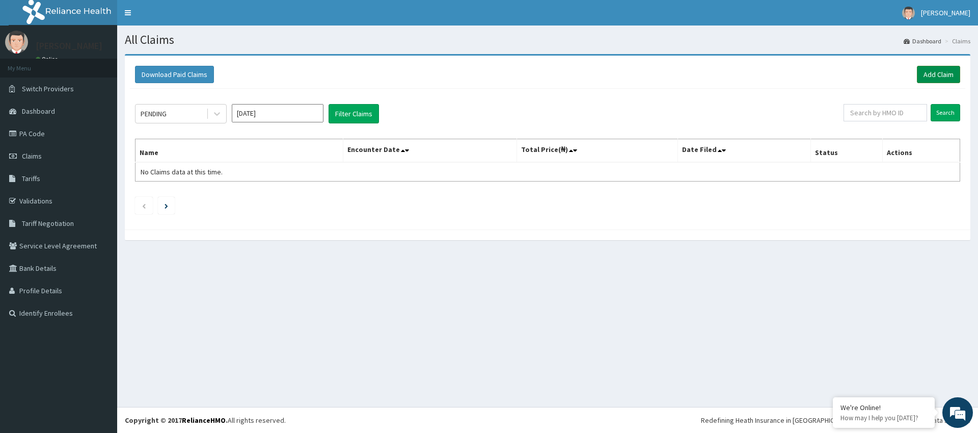 This screenshot has width=978, height=433. I want to click on input: Select Month and Year, so click(278, 113).